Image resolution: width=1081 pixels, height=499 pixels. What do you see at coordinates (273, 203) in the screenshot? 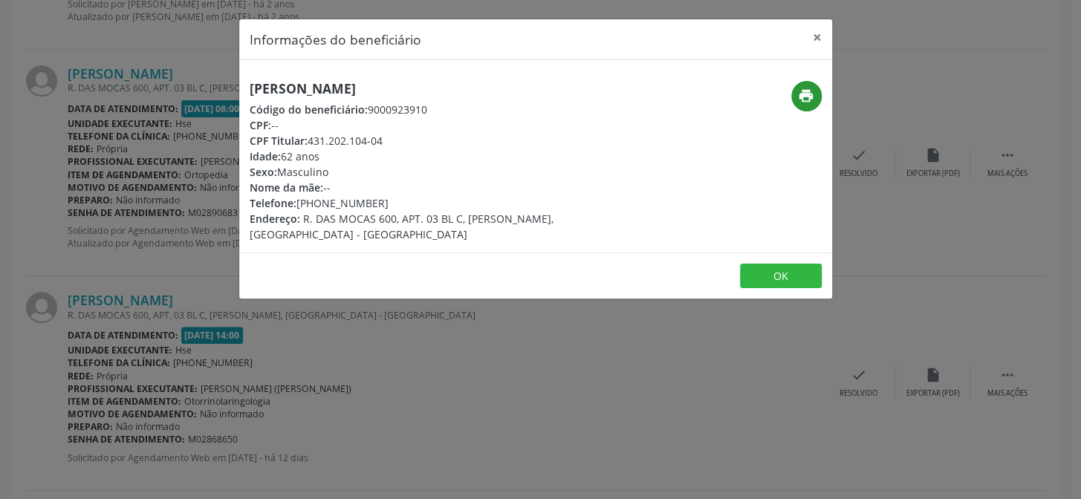
I see `span: Telefone:` at bounding box center [273, 203].